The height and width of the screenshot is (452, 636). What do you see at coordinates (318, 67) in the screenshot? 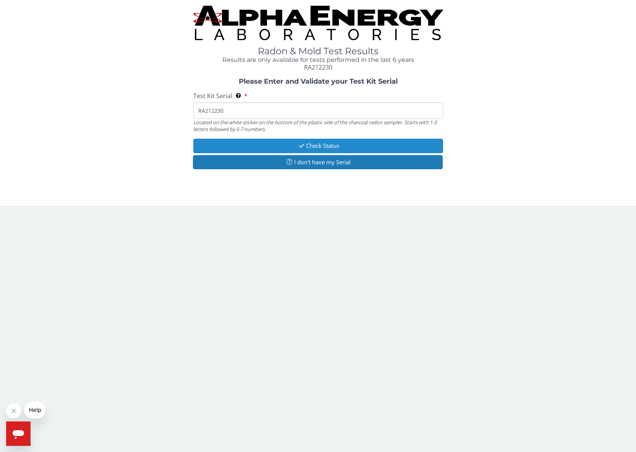
I see `span: RA212230` at bounding box center [318, 67].